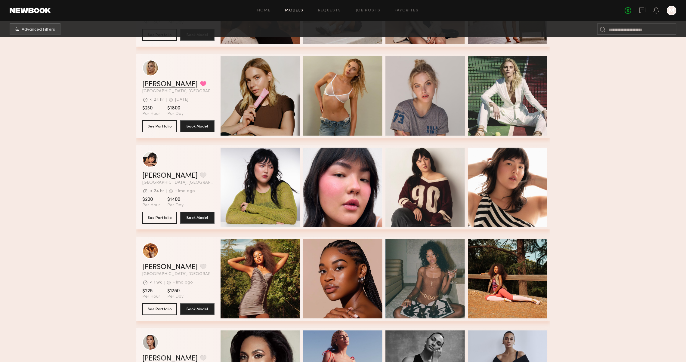 The height and width of the screenshot is (362, 686). I want to click on span: $200, so click(151, 200).